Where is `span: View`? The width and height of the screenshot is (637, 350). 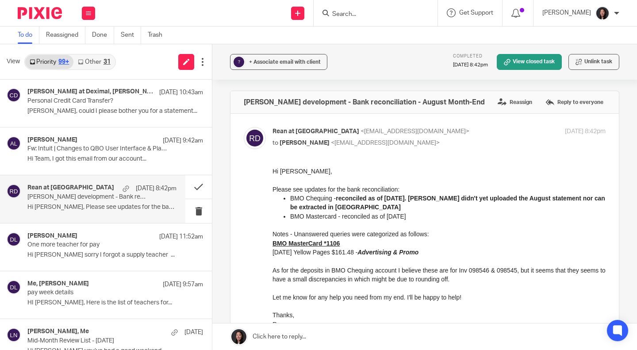
span: View is located at coordinates (13, 61).